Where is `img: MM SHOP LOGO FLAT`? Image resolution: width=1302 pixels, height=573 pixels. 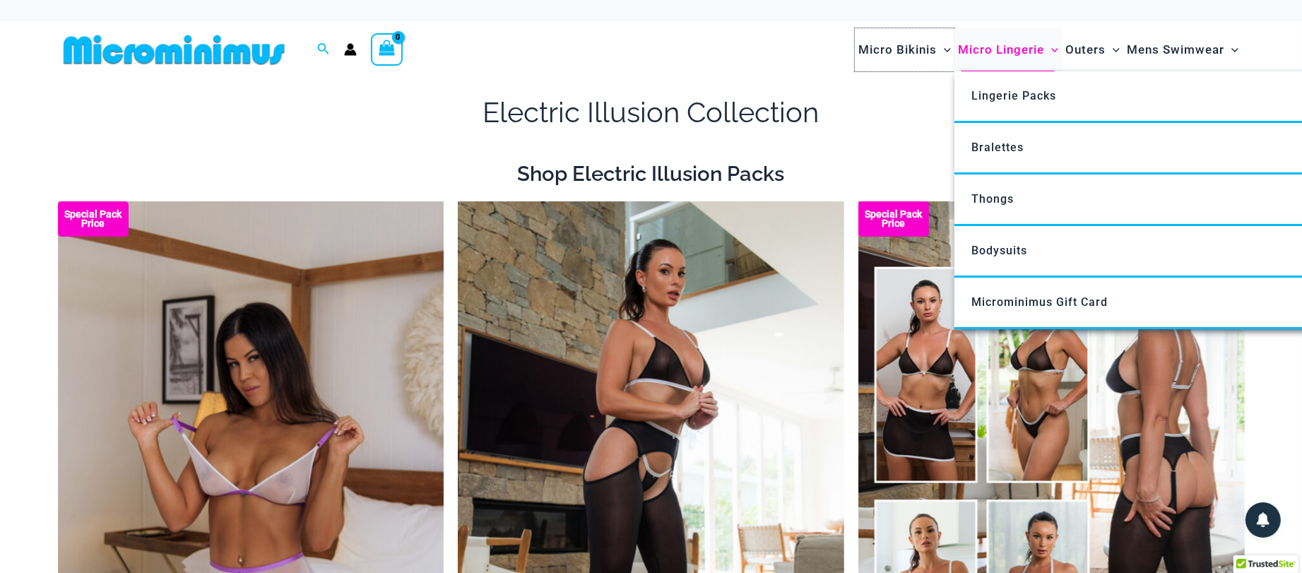 img: MM SHOP LOGO FLAT is located at coordinates (174, 49).